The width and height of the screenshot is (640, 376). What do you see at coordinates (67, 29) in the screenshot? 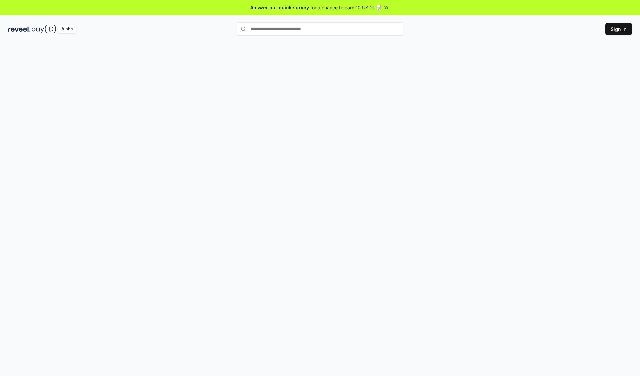
I see `div: Alpha` at bounding box center [67, 29].